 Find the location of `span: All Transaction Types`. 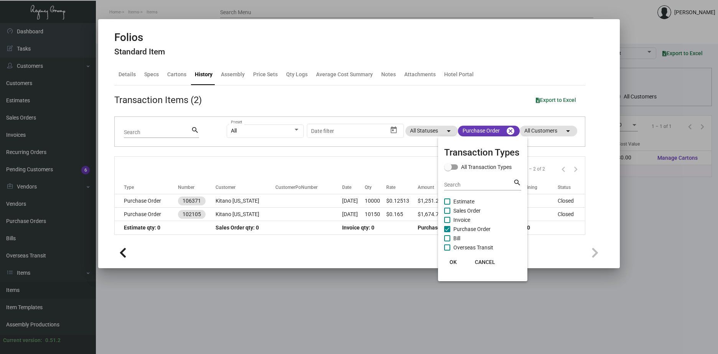

span: All Transaction Types is located at coordinates (486, 167).